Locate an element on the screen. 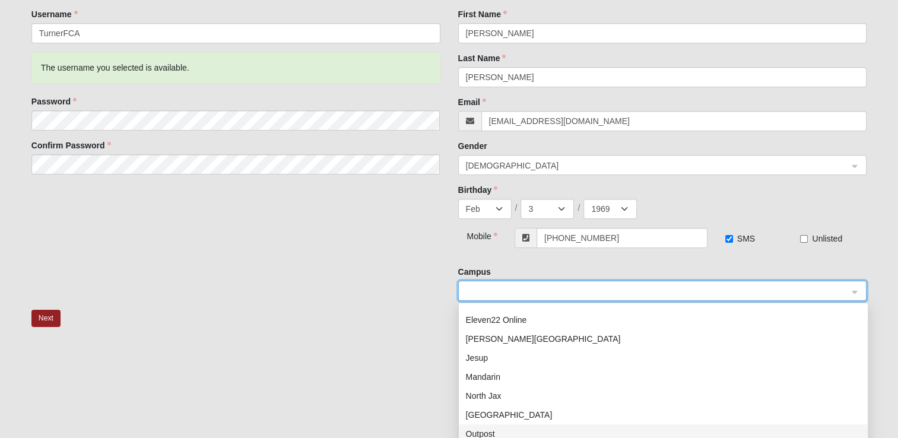 The height and width of the screenshot is (438, 898). div: North Jax is located at coordinates (663, 396).